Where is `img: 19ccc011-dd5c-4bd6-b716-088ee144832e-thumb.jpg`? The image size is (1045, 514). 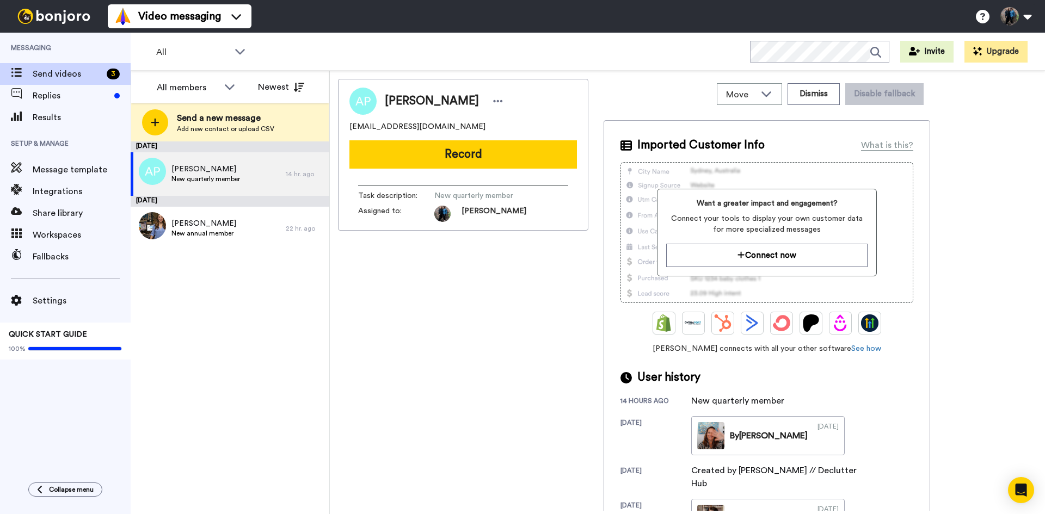
img: 19ccc011-dd5c-4bd6-b716-088ee144832e-thumb.jpg is located at coordinates (711, 436).